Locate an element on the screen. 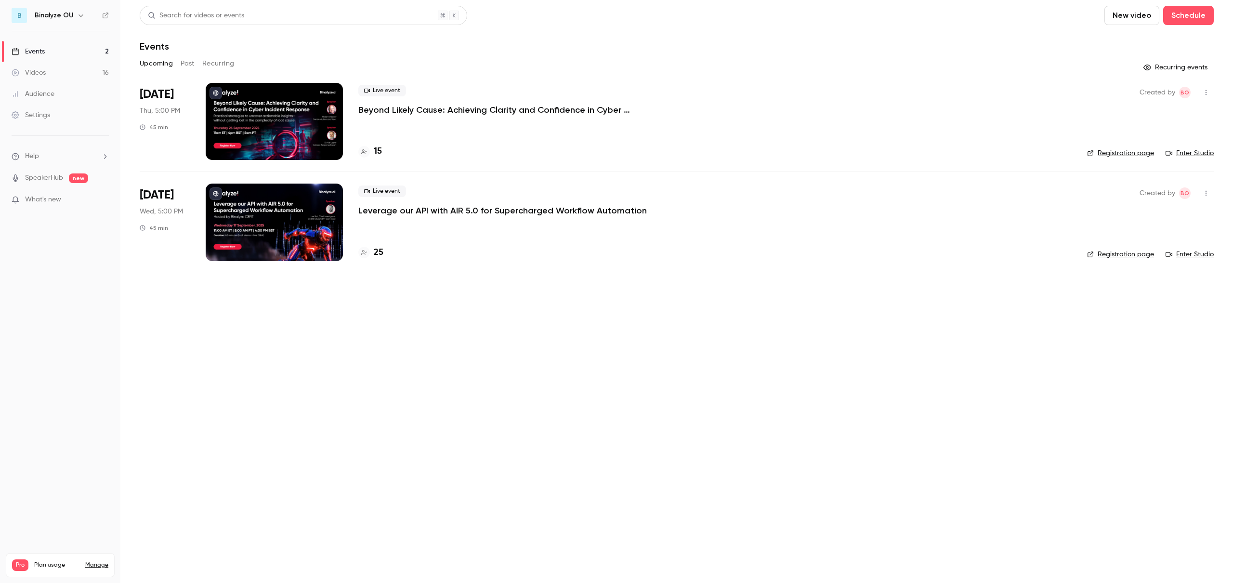 This screenshot has width=1233, height=583. span: Thu, 5:00 PM is located at coordinates (160, 111).